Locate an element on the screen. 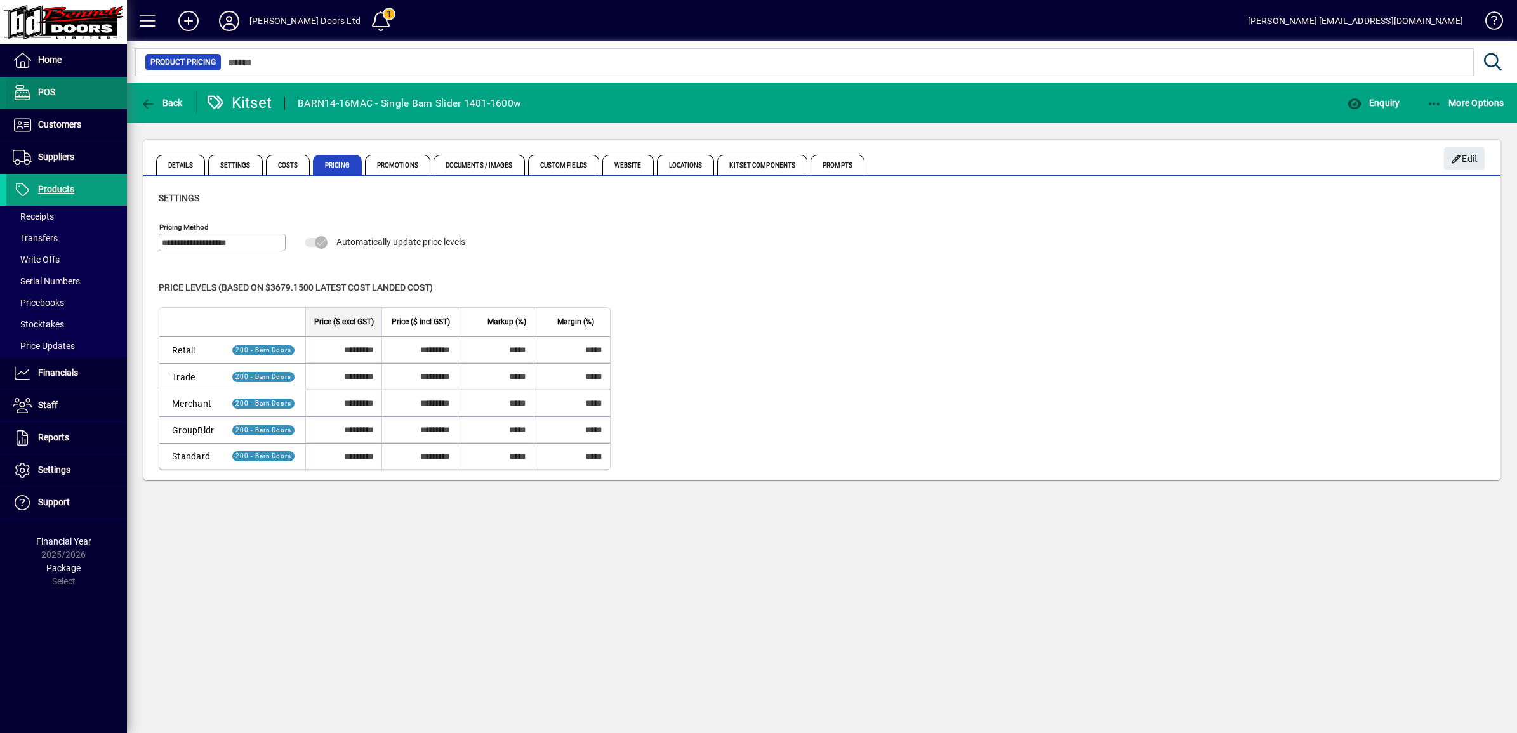 The image size is (1517, 733). a: Support is located at coordinates (67, 503).